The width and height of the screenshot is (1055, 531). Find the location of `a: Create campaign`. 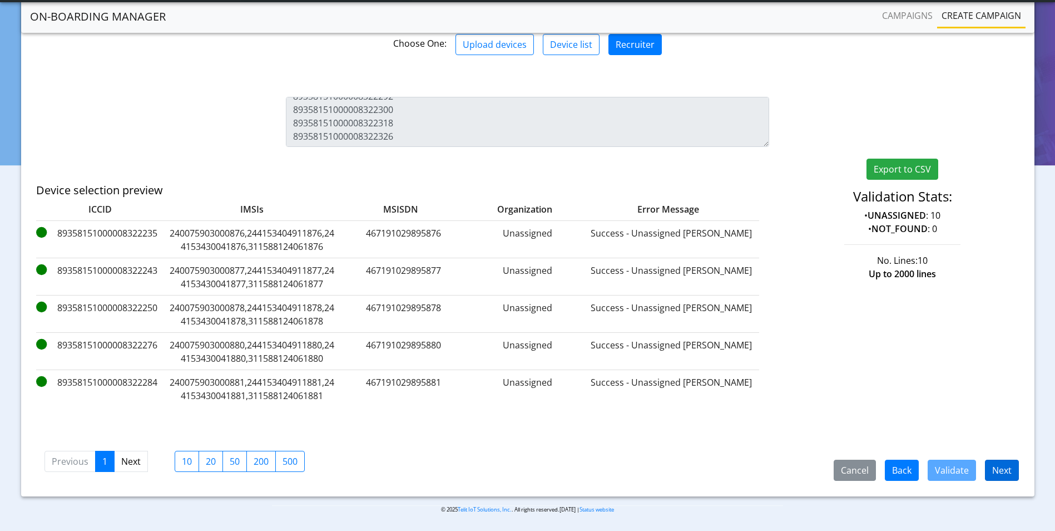

a: Create campaign is located at coordinates (981, 16).